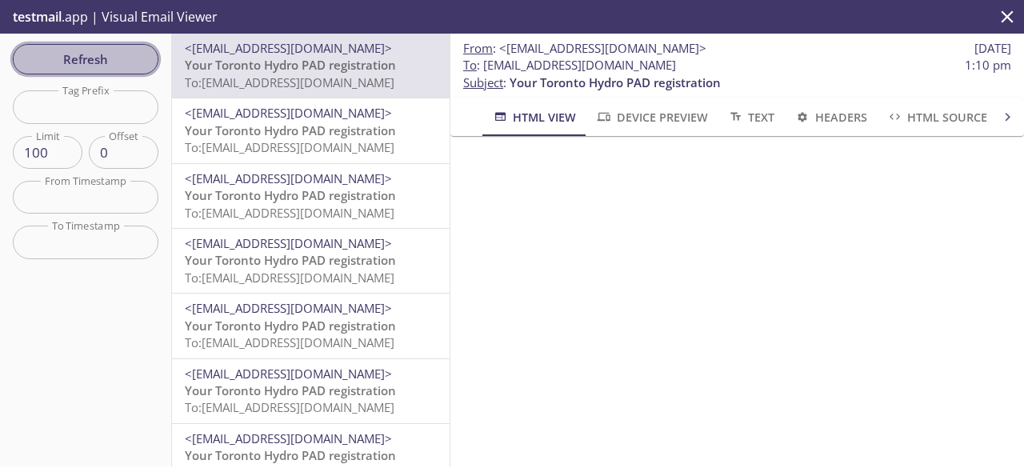 This screenshot has height=468, width=1024. Describe the element at coordinates (483, 82) in the screenshot. I see `span: Subject` at that location.